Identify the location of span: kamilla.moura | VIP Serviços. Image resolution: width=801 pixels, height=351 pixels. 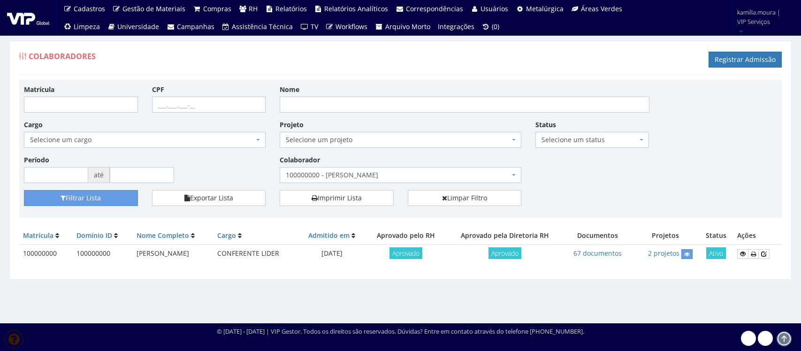
(763, 17).